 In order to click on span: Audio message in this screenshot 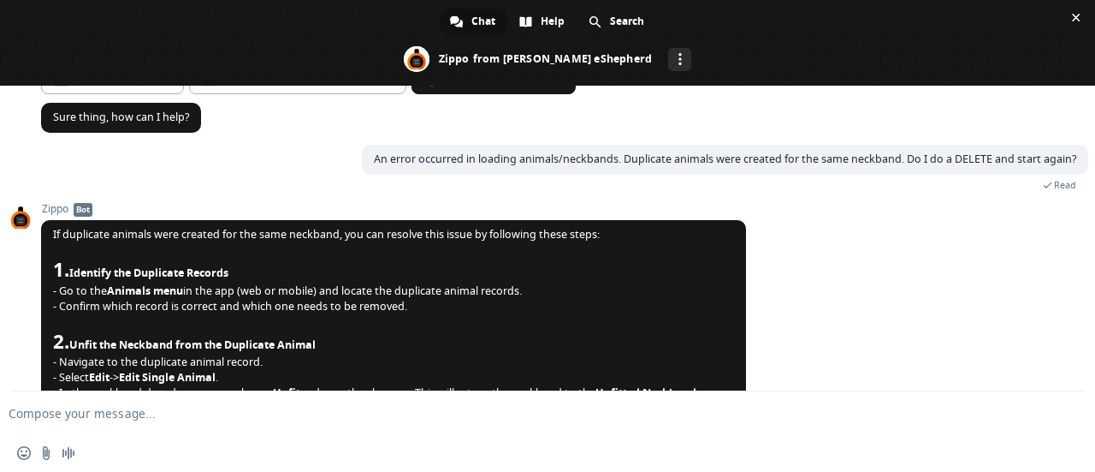, I will do `click(68, 453)`.